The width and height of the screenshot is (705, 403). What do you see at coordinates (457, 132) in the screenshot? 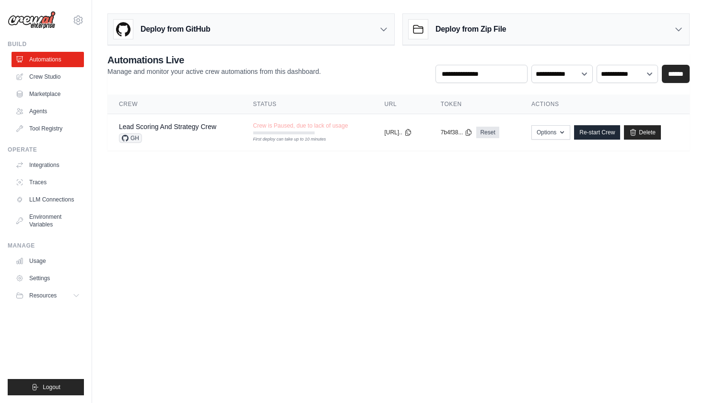
I see `button: 7b4f38...` at bounding box center [457, 132].